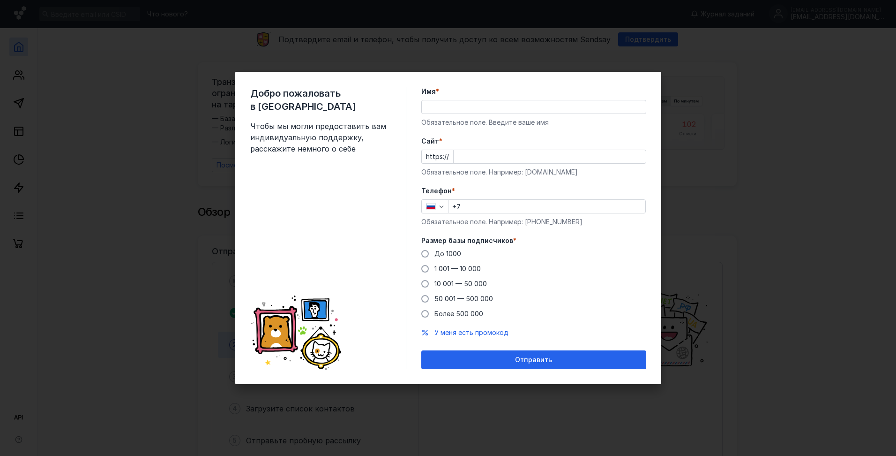 The width and height of the screenshot is (896, 456). What do you see at coordinates (436, 191) in the screenshot?
I see `span: Телефон` at bounding box center [436, 191].